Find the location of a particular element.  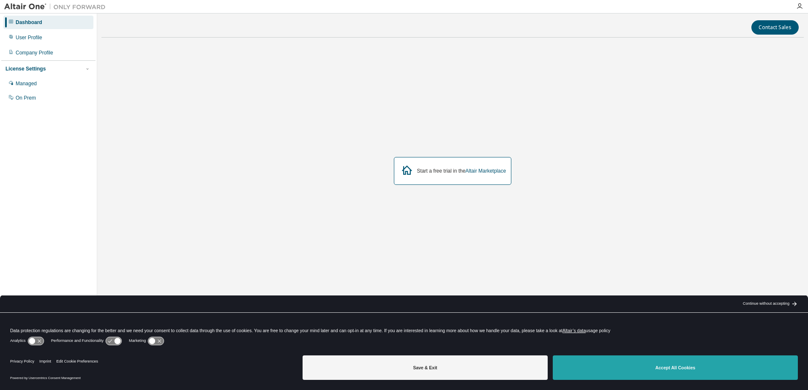

div: License Settings is located at coordinates (25, 69).